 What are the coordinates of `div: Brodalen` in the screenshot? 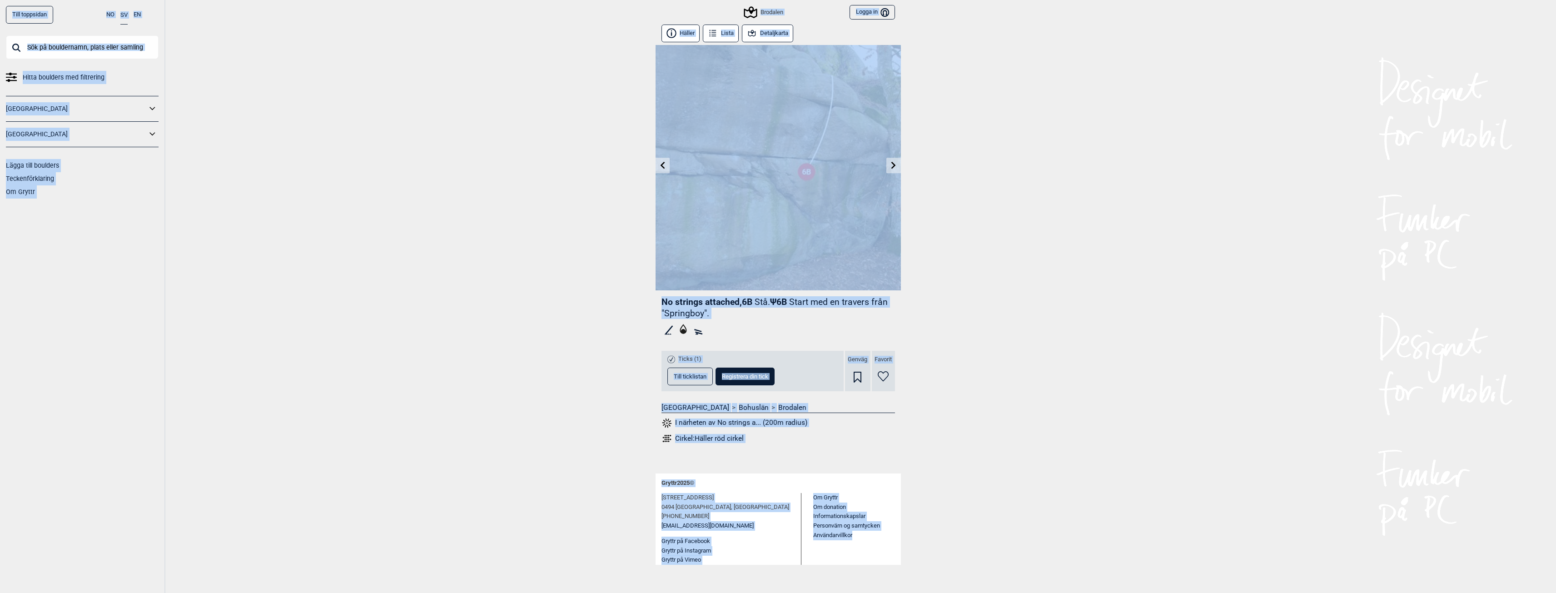 It's located at (764, 12).